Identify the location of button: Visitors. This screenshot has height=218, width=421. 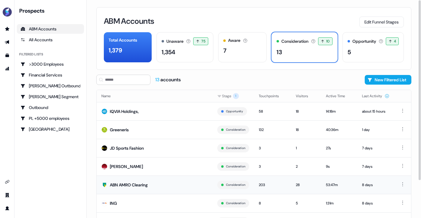
(306, 96).